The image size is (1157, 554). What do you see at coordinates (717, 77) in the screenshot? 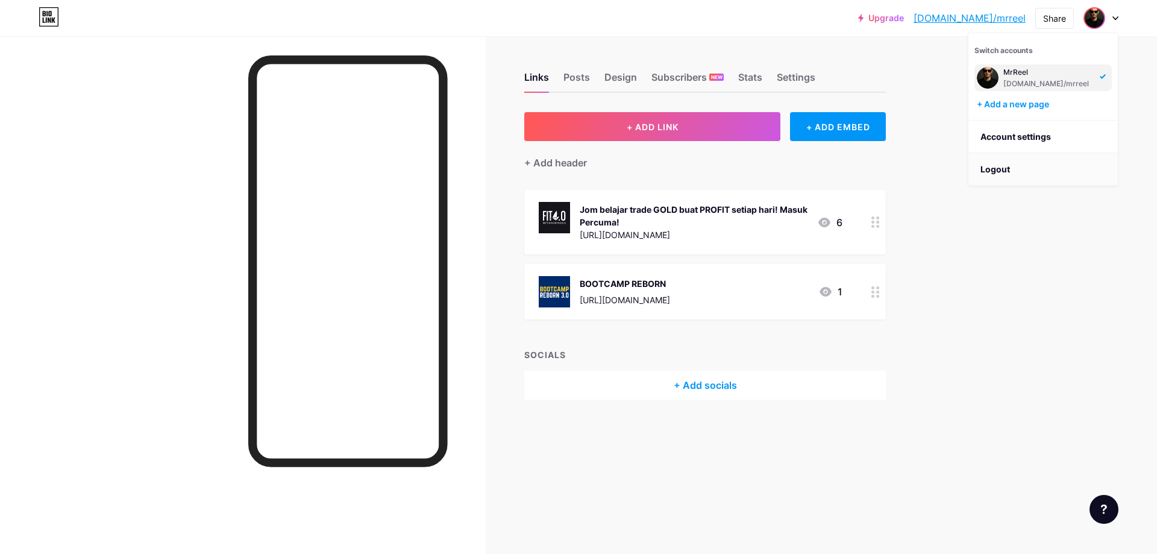
I see `span: NEW` at bounding box center [717, 77].